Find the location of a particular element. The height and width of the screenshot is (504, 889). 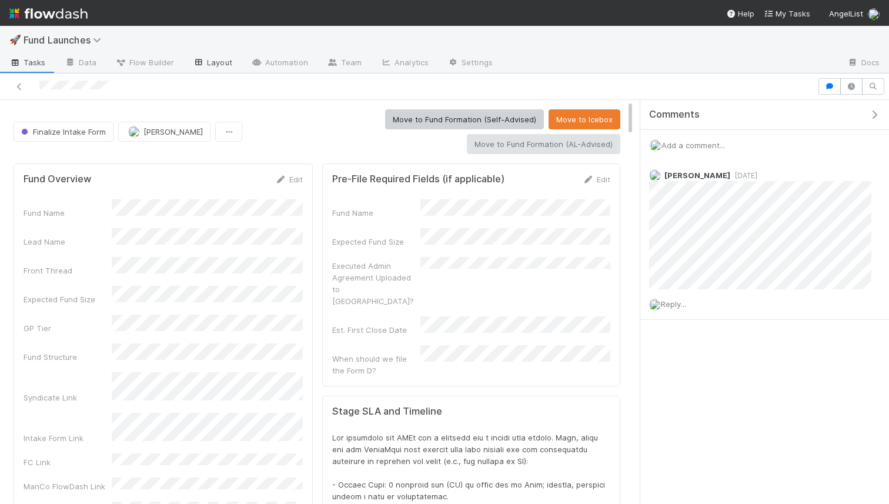

h5: Fund Overview is located at coordinates (57, 179).